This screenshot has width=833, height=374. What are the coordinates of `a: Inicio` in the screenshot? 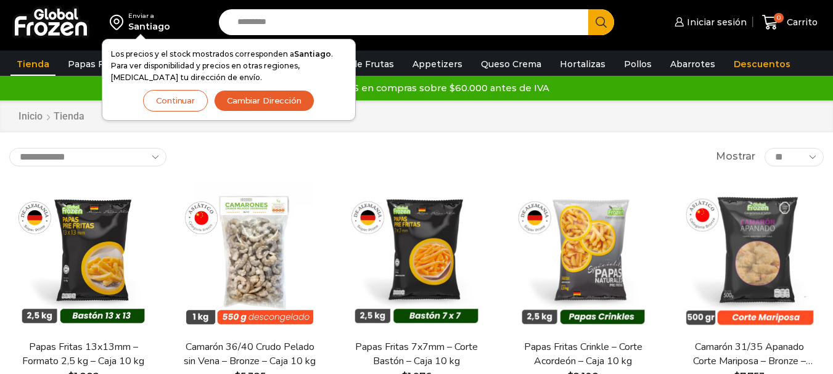 It's located at (30, 117).